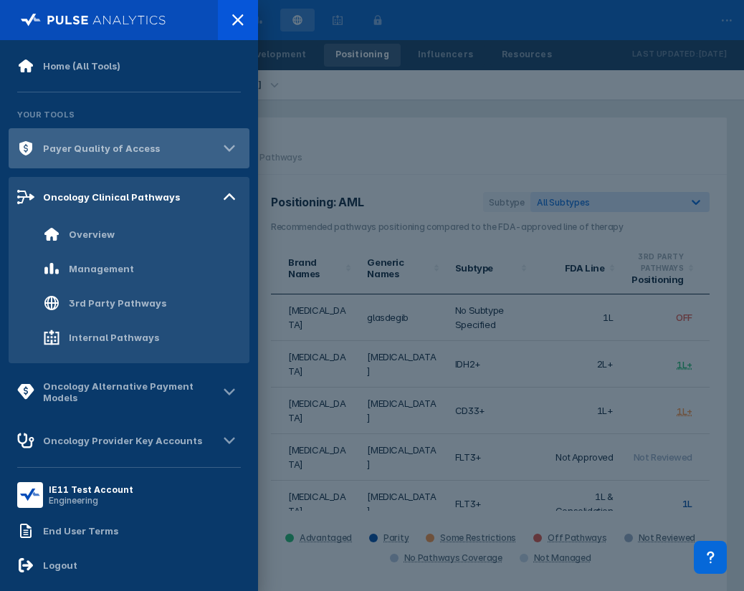 The width and height of the screenshot is (744, 591). I want to click on div: Oncology Provider Key Accounts, so click(123, 441).